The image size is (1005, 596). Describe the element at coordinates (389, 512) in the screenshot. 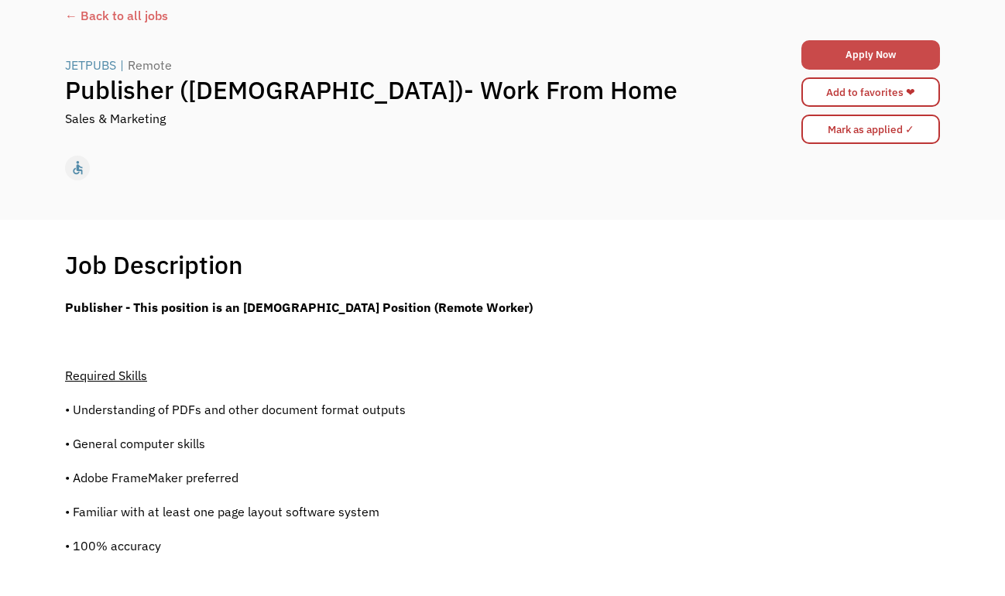

I see `p: • Familiar with at least one page layout software system` at that location.